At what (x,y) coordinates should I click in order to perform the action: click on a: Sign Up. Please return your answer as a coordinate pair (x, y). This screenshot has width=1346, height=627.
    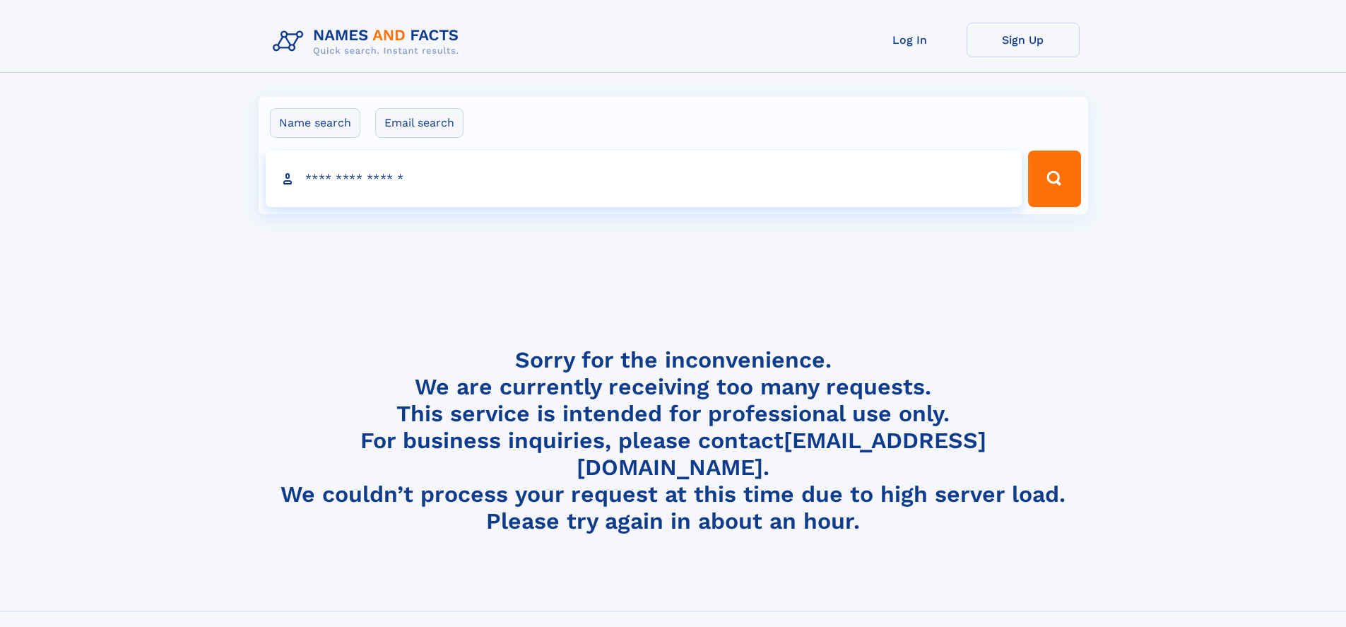
    Looking at the image, I should click on (1023, 40).